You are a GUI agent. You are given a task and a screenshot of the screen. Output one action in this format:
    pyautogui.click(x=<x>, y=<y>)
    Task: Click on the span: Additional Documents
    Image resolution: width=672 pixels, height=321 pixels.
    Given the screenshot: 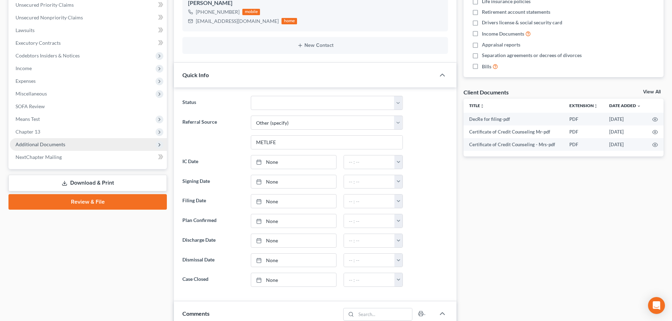 What is the action you would take?
    pyautogui.click(x=40, y=144)
    